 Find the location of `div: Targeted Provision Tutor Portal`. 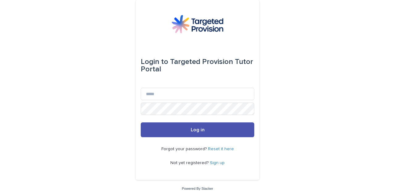

div: Targeted Provision Tutor Portal is located at coordinates (197, 65).